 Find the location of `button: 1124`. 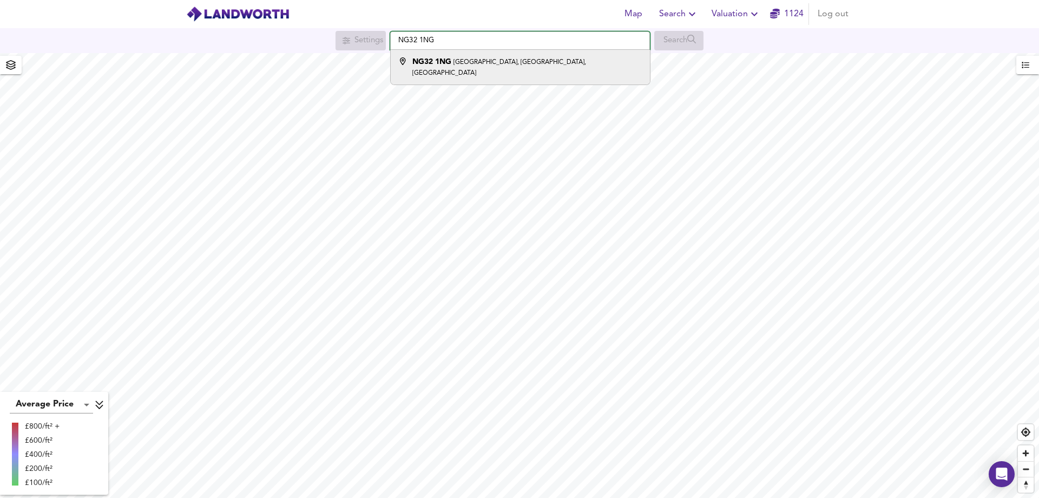

button: 1124 is located at coordinates (787, 14).